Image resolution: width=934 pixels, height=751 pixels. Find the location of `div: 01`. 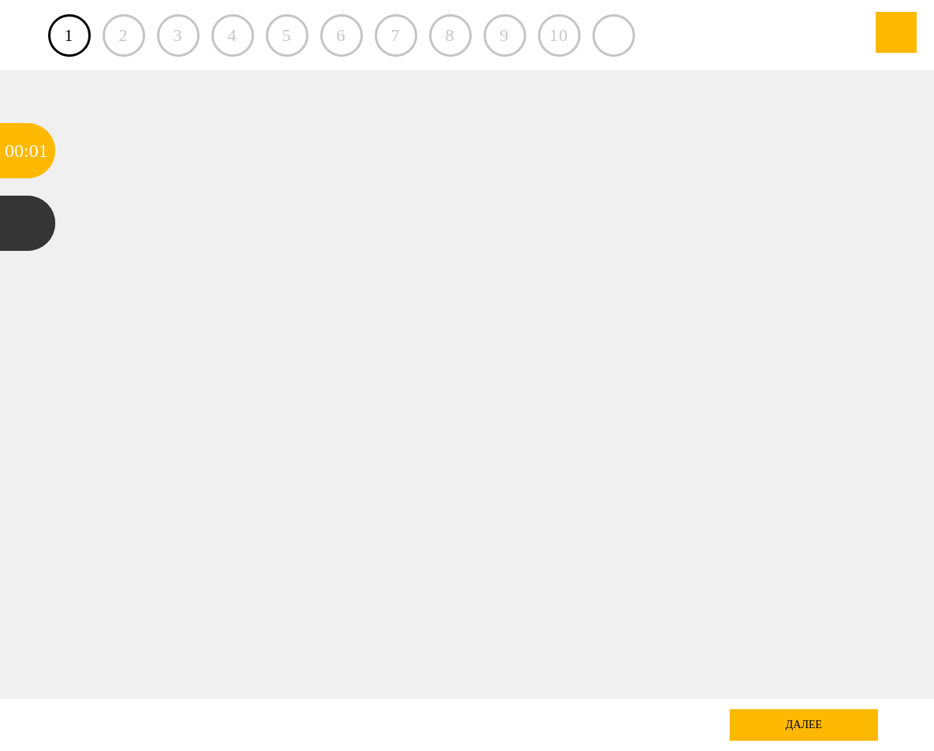

div: 01 is located at coordinates (39, 151).